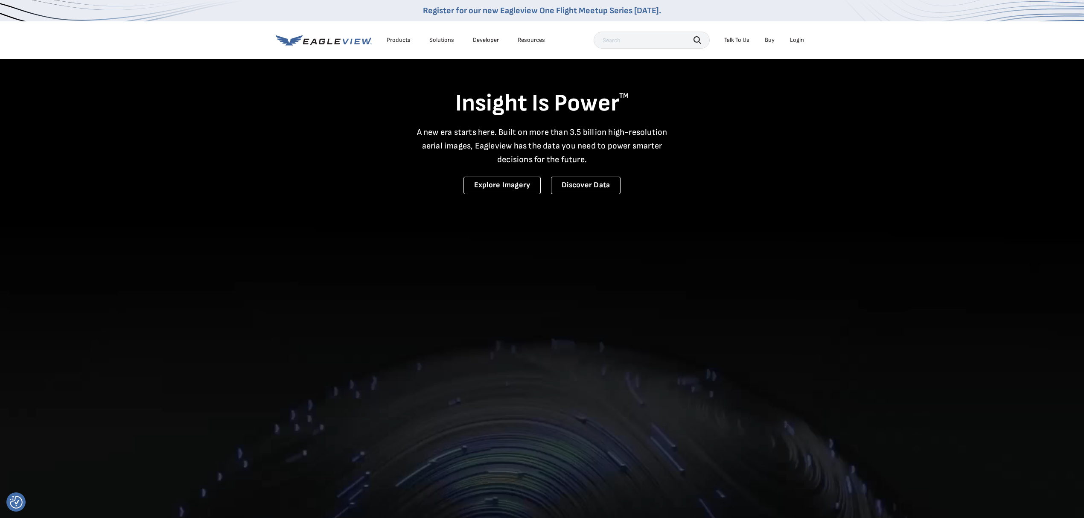 The height and width of the screenshot is (518, 1084). What do you see at coordinates (770, 40) in the screenshot?
I see `a: Buy` at bounding box center [770, 40].